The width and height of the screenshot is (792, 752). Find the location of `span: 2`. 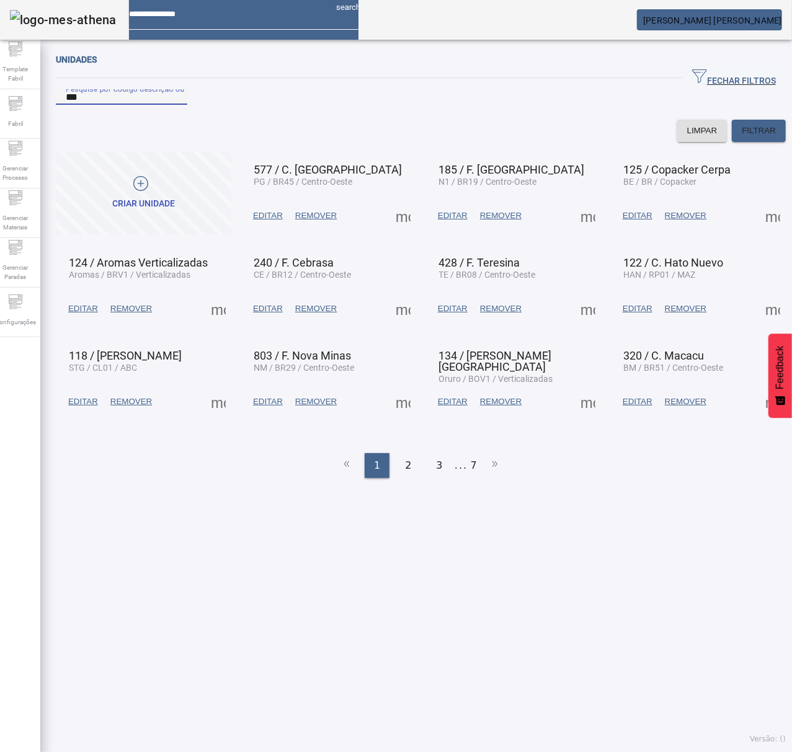

span: 2 is located at coordinates (408, 466).